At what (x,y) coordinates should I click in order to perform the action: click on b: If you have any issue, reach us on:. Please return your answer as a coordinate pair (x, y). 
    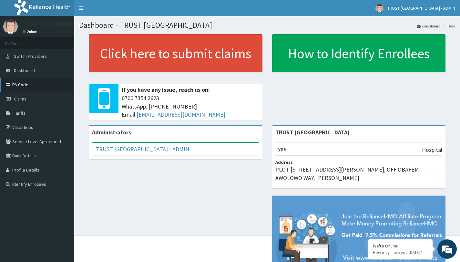
    Looking at the image, I should click on (166, 89).